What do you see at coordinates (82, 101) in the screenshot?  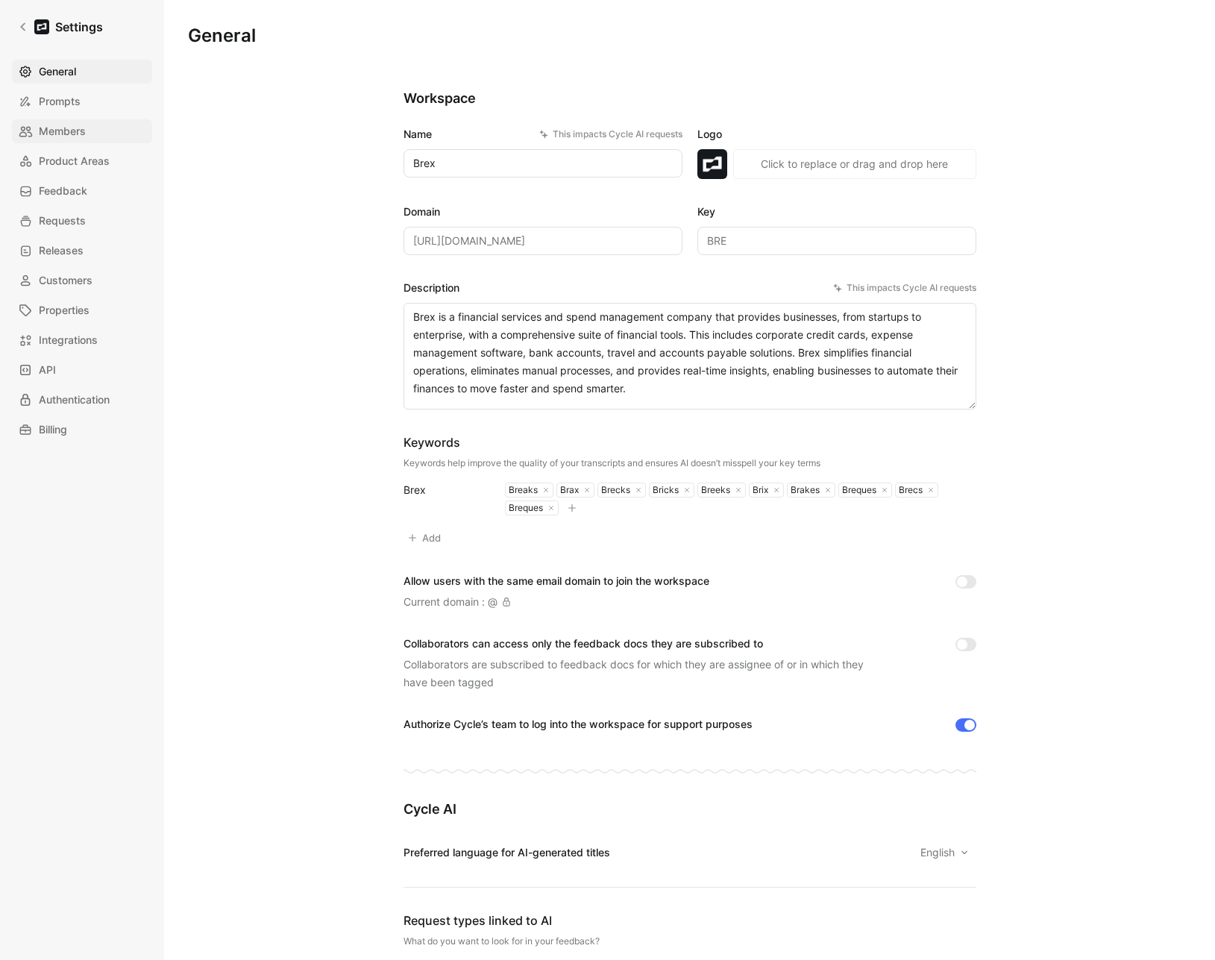 I see `a: Prompts` at bounding box center [82, 101].